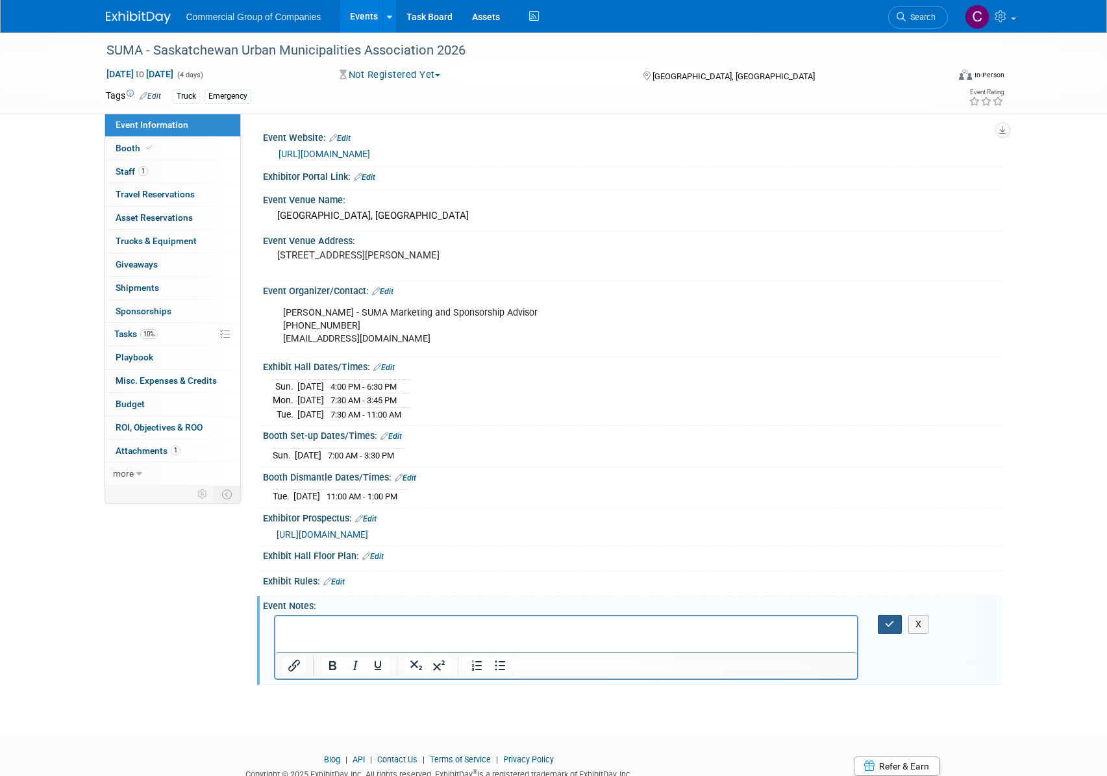 Image resolution: width=1107 pixels, height=776 pixels. I want to click on span: 10%, so click(149, 334).